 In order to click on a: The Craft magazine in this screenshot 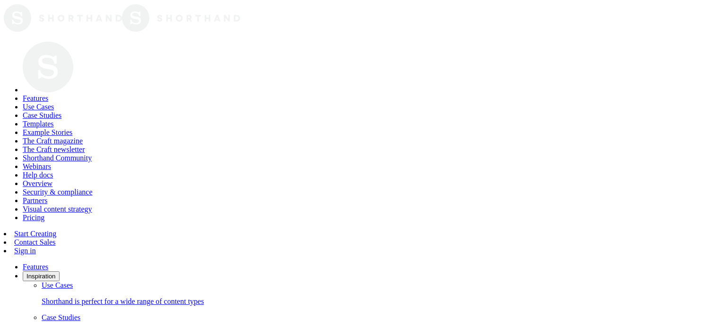, I will do `click(52, 140)`.